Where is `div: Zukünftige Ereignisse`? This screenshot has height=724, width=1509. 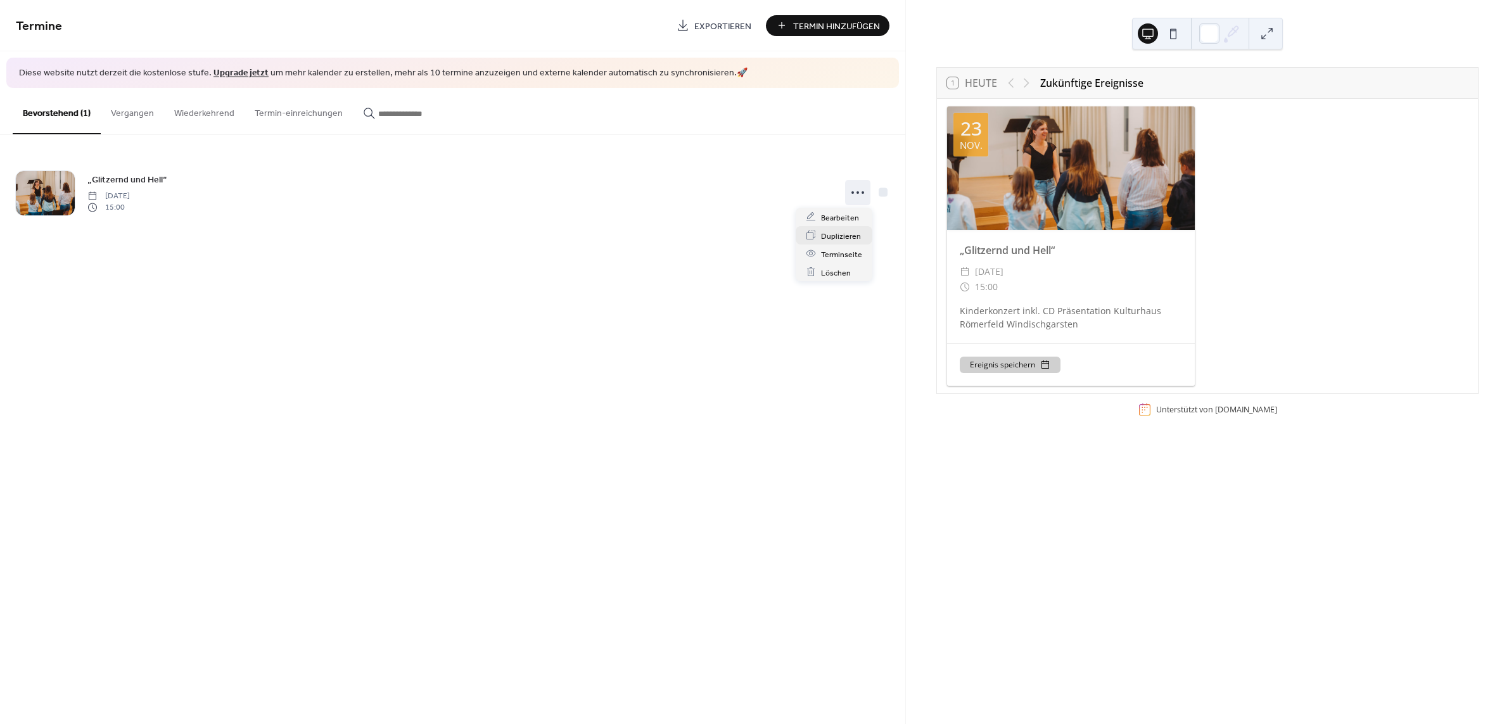
div: Zukünftige Ereignisse is located at coordinates (1091, 83).